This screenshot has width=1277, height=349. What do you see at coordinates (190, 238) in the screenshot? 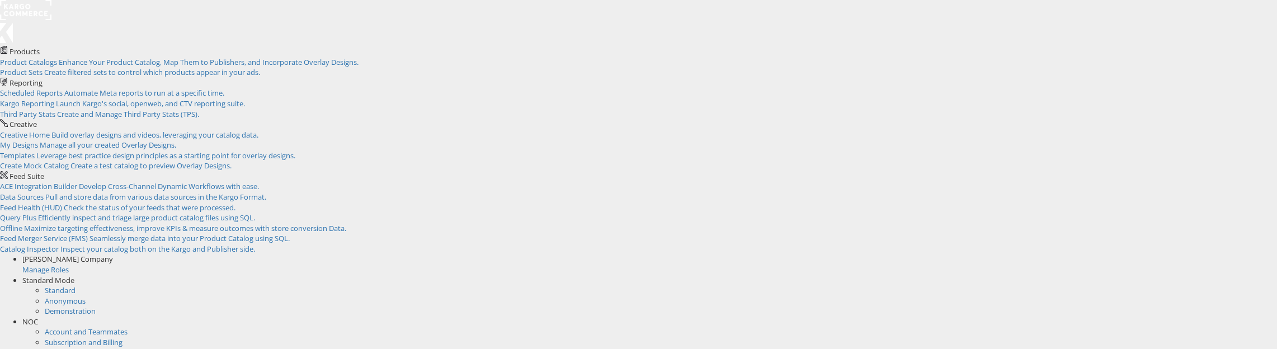
I see `span: Seamlessly merge data into your Product Catalog using SQL.` at bounding box center [190, 238].